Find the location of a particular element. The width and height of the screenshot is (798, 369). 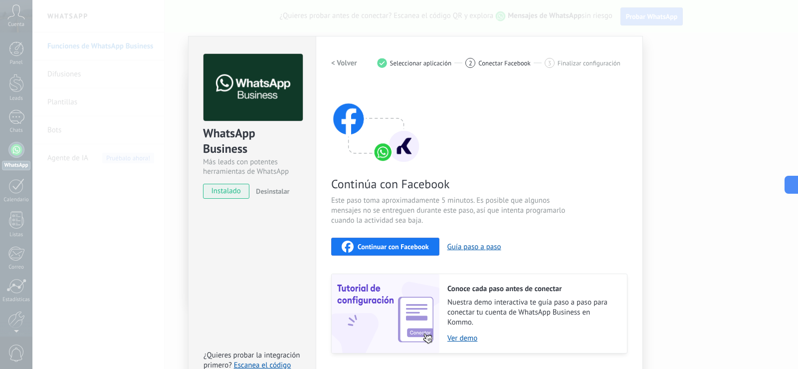

a: Ver demo is located at coordinates (532, 338).